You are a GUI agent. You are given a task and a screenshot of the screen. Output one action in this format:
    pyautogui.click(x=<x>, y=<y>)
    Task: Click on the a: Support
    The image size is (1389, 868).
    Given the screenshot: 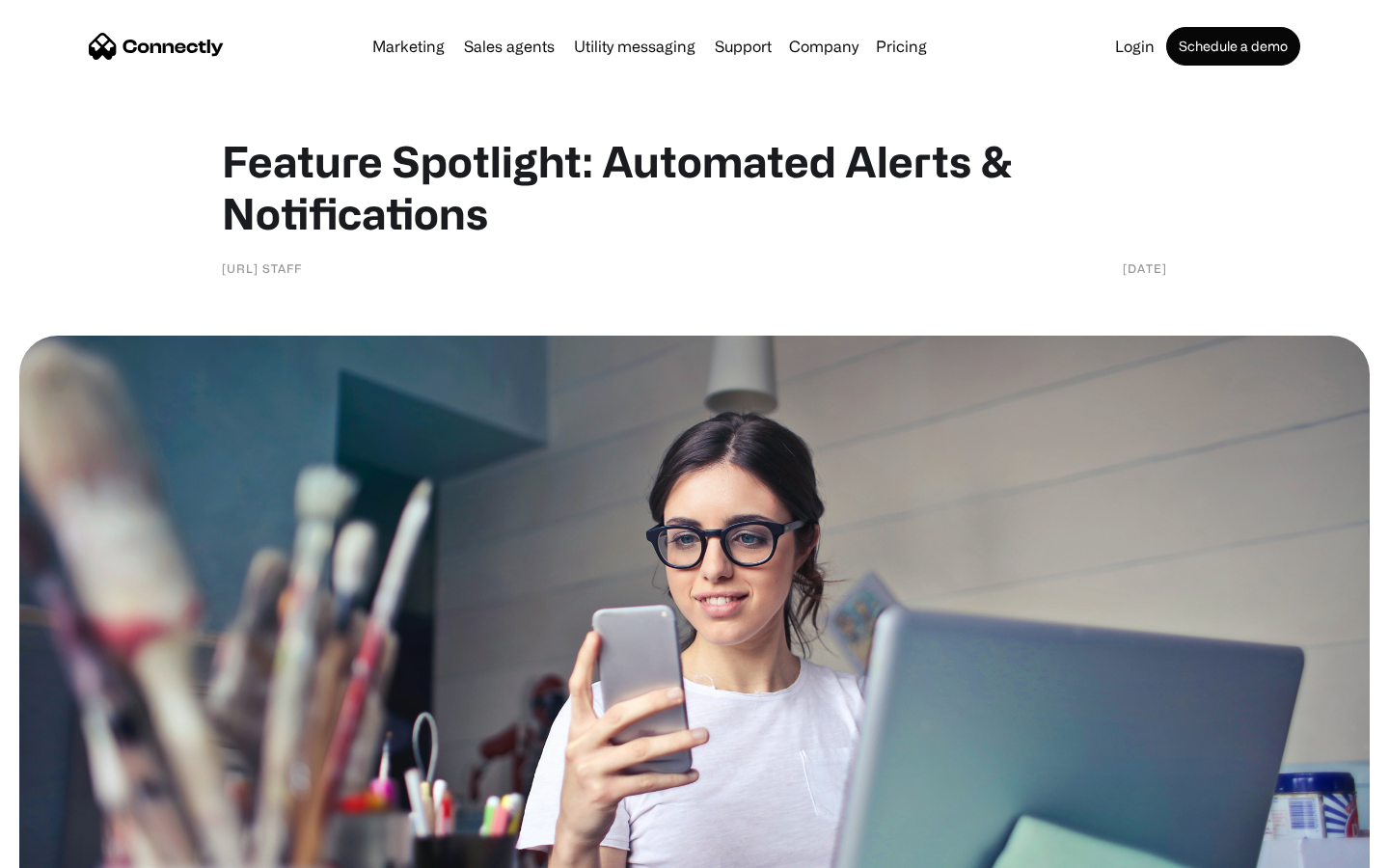 What is the action you would take?
    pyautogui.click(x=743, y=47)
    